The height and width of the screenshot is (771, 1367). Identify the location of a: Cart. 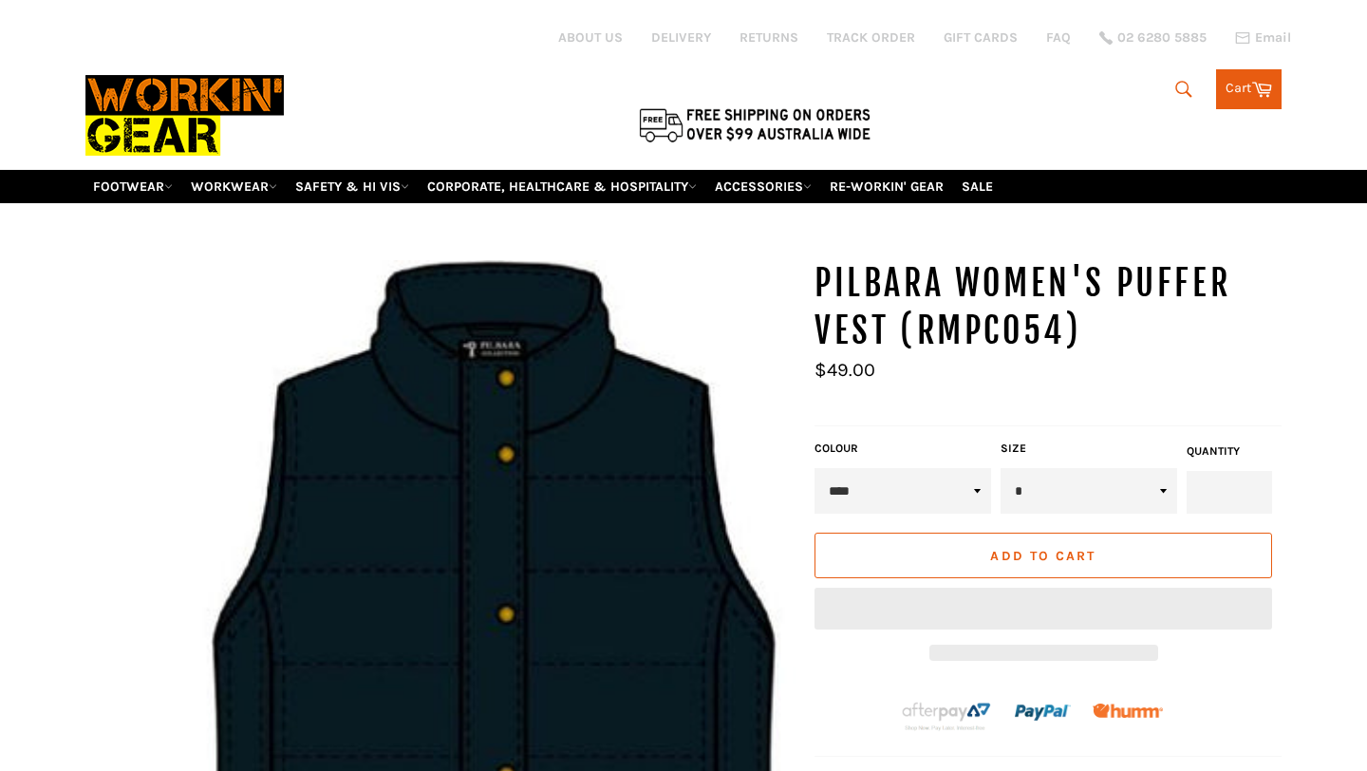
(1248, 89).